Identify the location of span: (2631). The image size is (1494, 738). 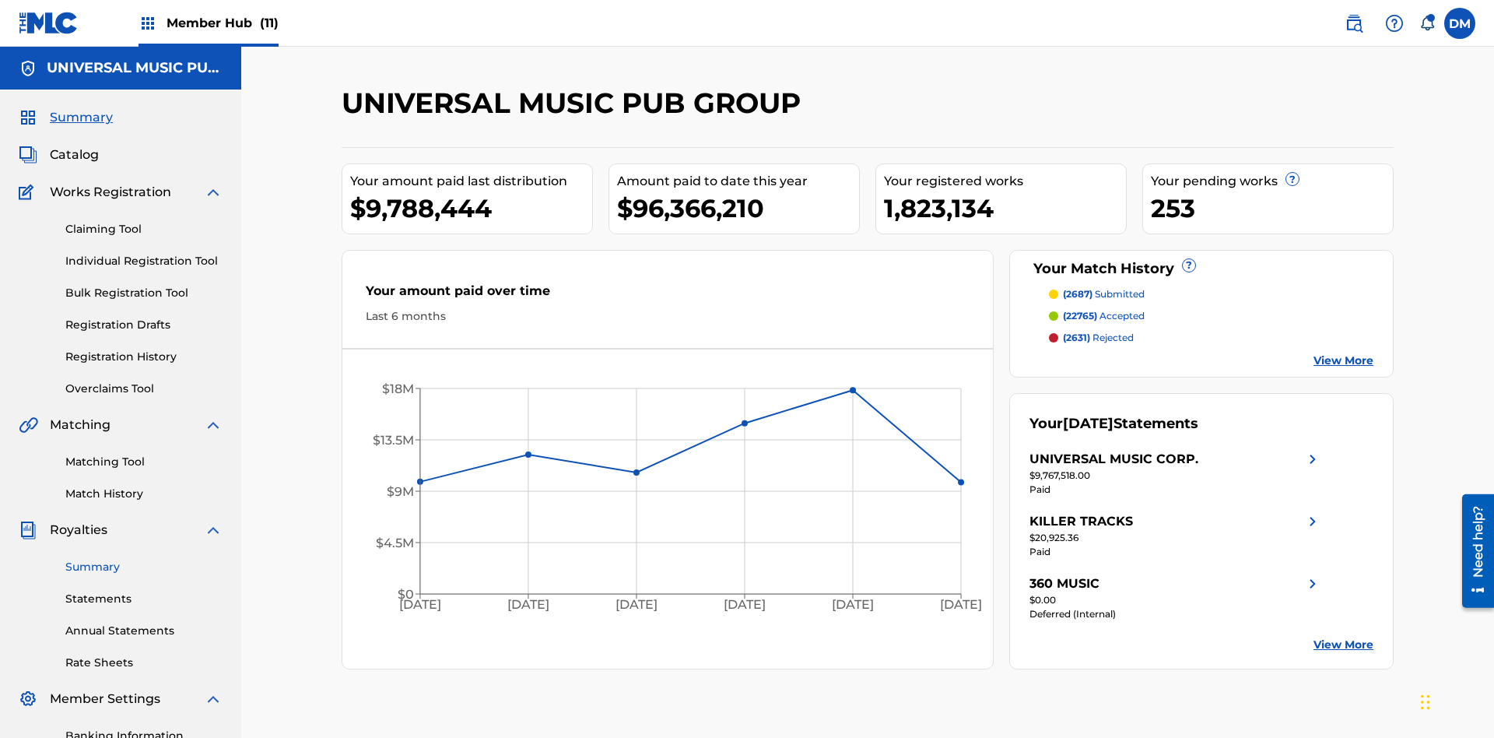
(1076, 337).